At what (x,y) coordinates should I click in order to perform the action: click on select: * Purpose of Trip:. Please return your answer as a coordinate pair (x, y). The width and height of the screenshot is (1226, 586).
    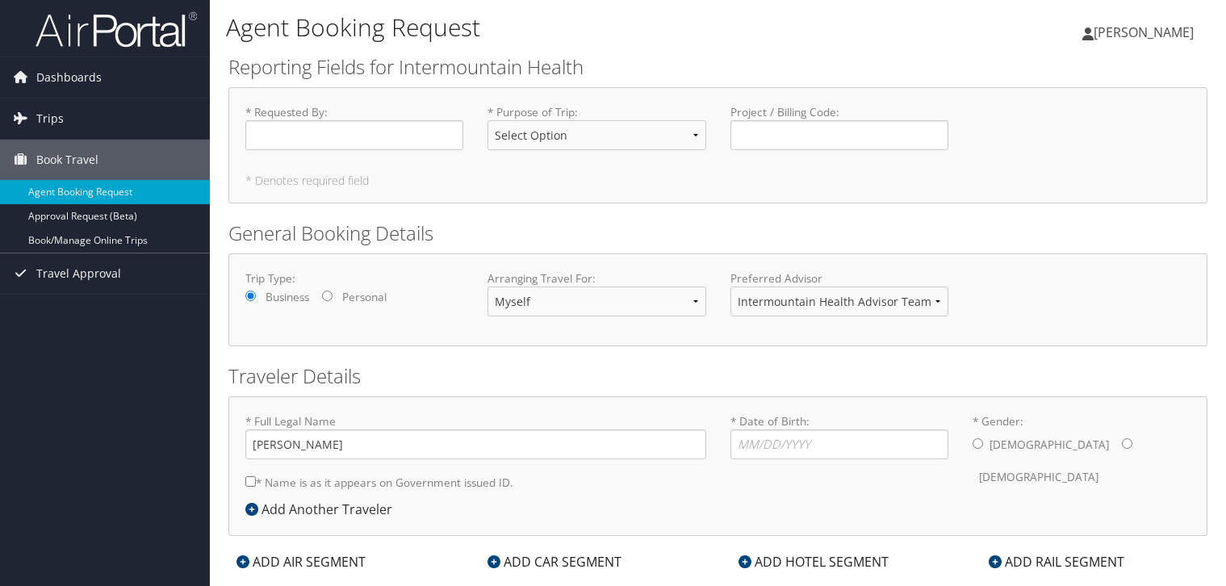
    Looking at the image, I should click on (596, 135).